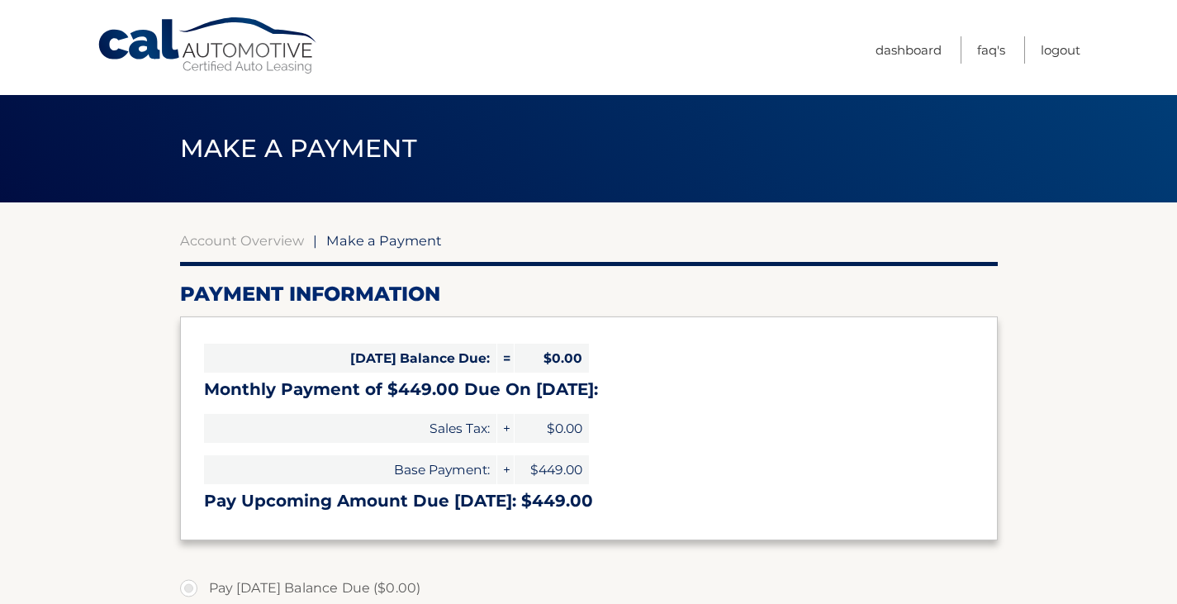  Describe the element at coordinates (1061, 50) in the screenshot. I see `a: Logout` at that location.